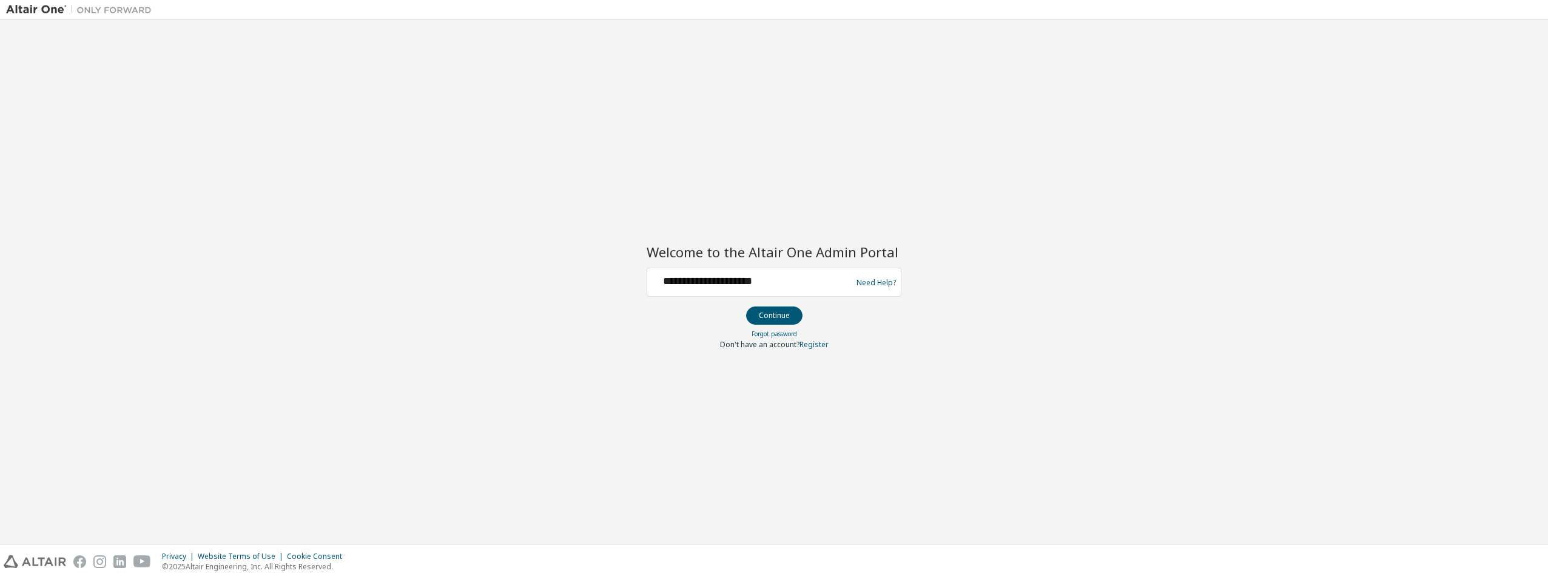  I want to click on a: Forgot password, so click(774, 334).